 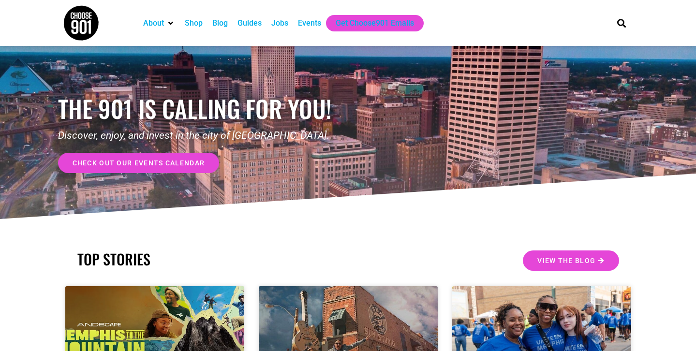 What do you see at coordinates (194, 23) in the screenshot?
I see `div: Shop` at bounding box center [194, 23].